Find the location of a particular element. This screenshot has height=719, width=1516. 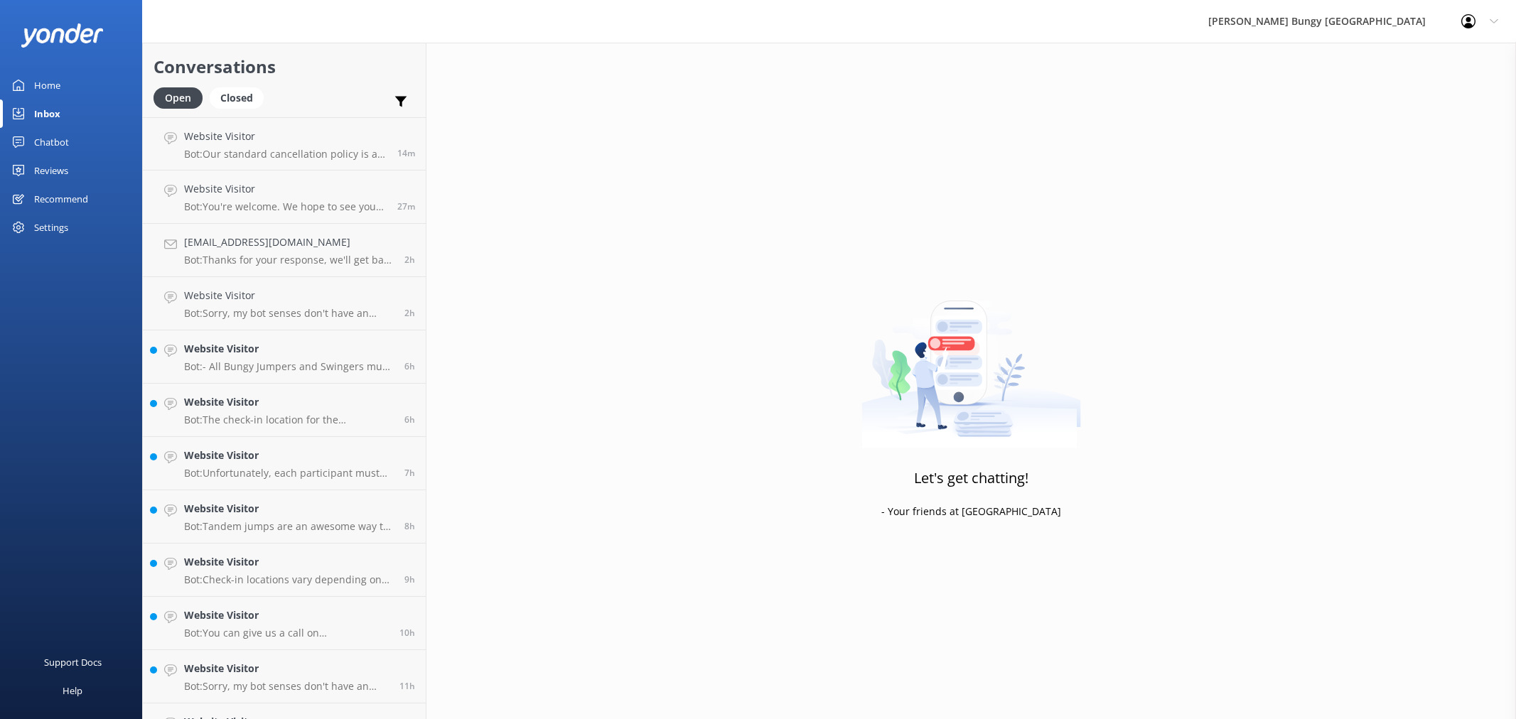

img: artwork of a man stealing a conversation from at giant smartphone is located at coordinates (971, 360).